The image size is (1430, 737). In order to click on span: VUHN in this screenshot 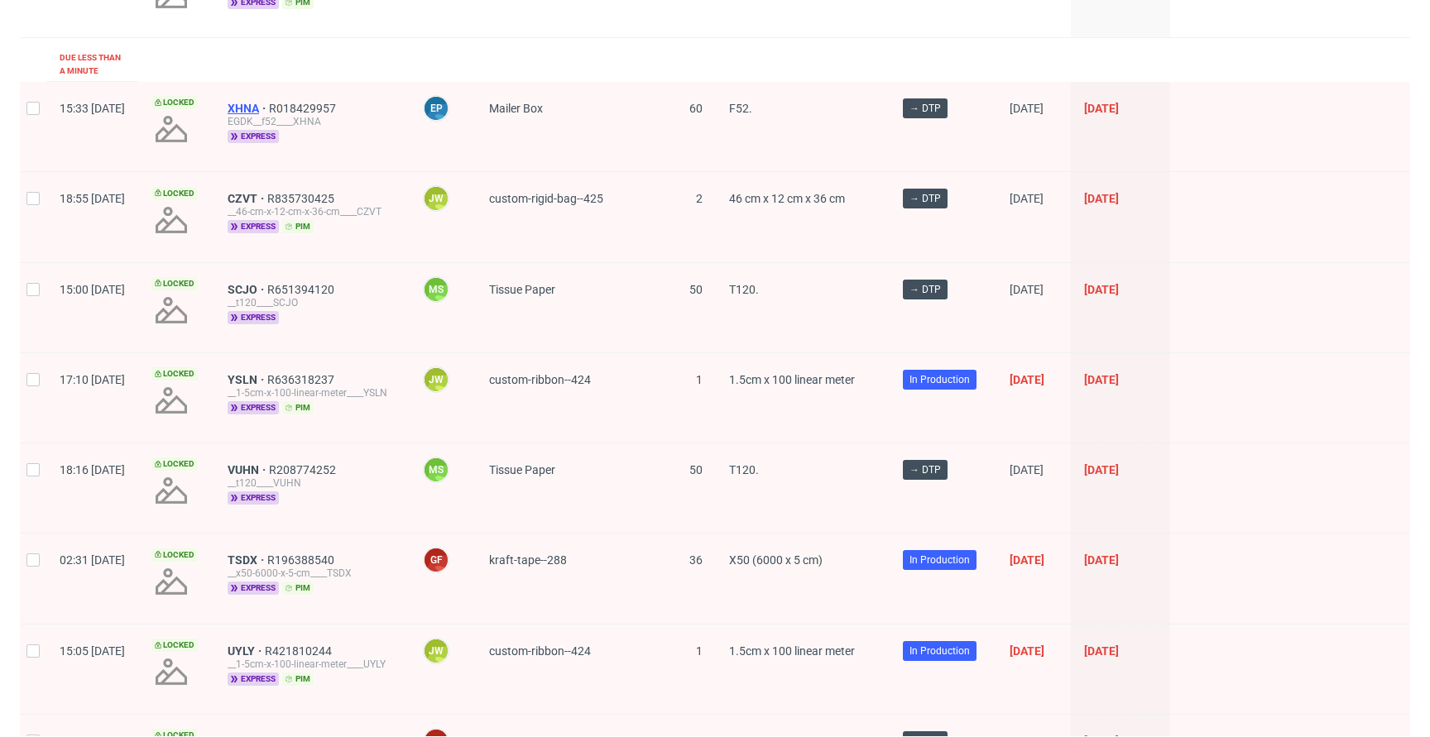, I will do `click(248, 470)`.